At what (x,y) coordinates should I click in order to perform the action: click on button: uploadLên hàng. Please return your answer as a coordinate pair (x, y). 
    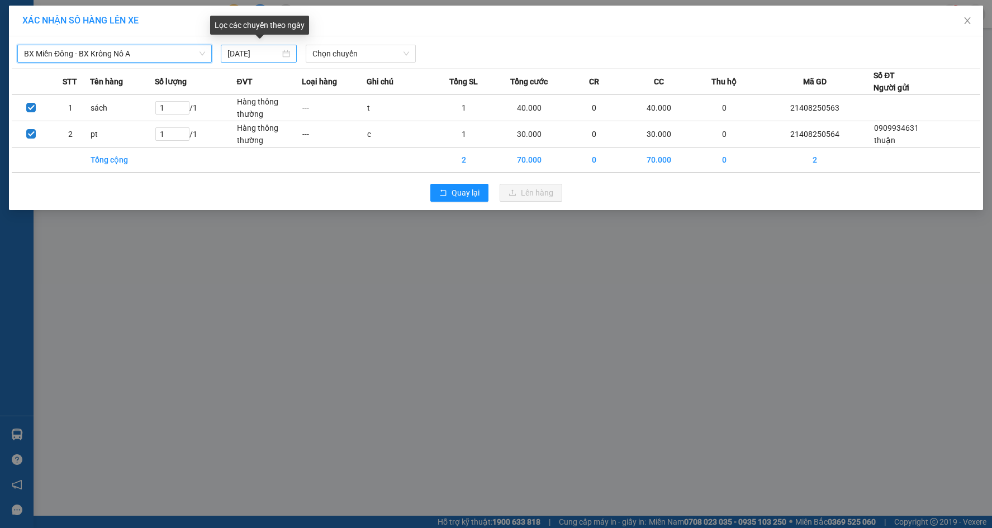
    Looking at the image, I should click on (531, 193).